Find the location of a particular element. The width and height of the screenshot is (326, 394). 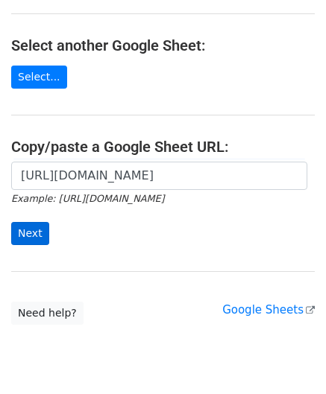

input: Next is located at coordinates (30, 233).